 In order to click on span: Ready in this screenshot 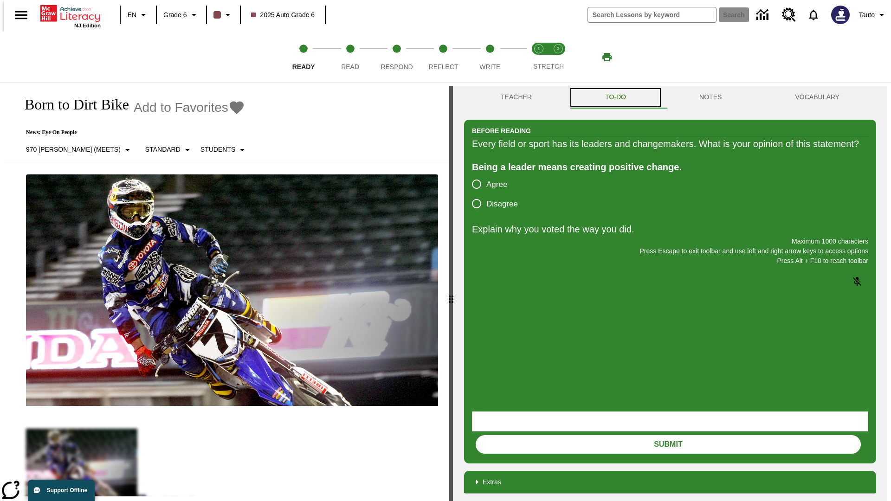, I will do `click(304, 67)`.